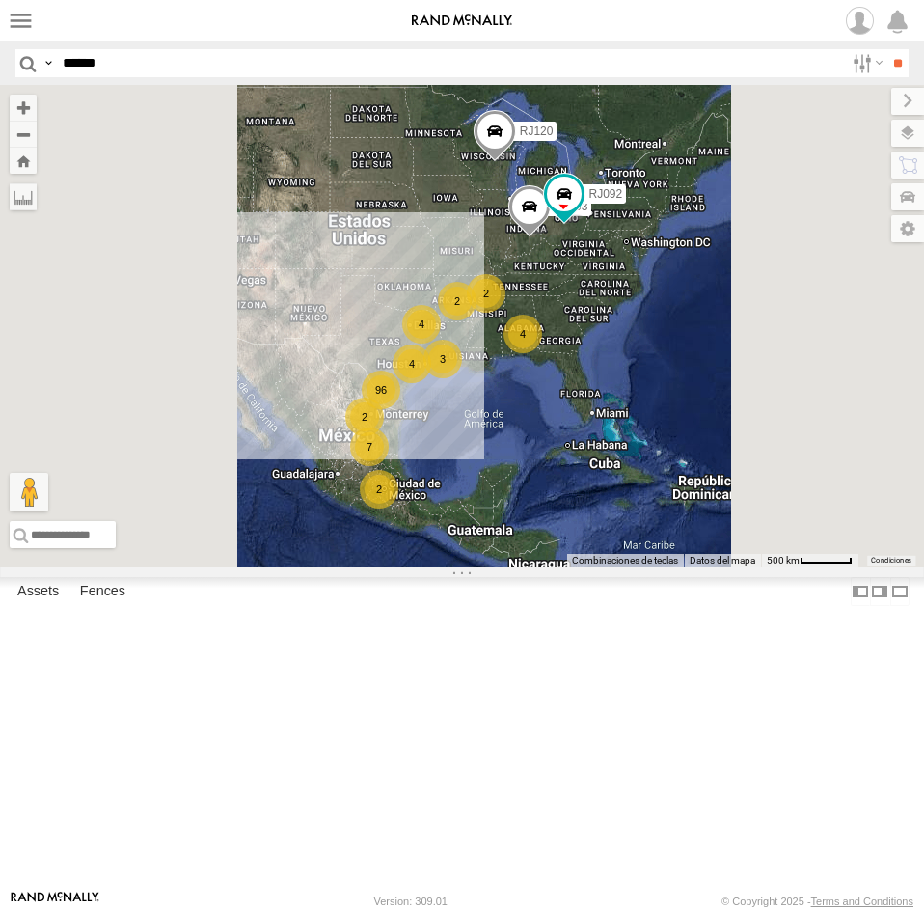 Image resolution: width=924 pixels, height=911 pixels. I want to click on label: Fences, so click(102, 591).